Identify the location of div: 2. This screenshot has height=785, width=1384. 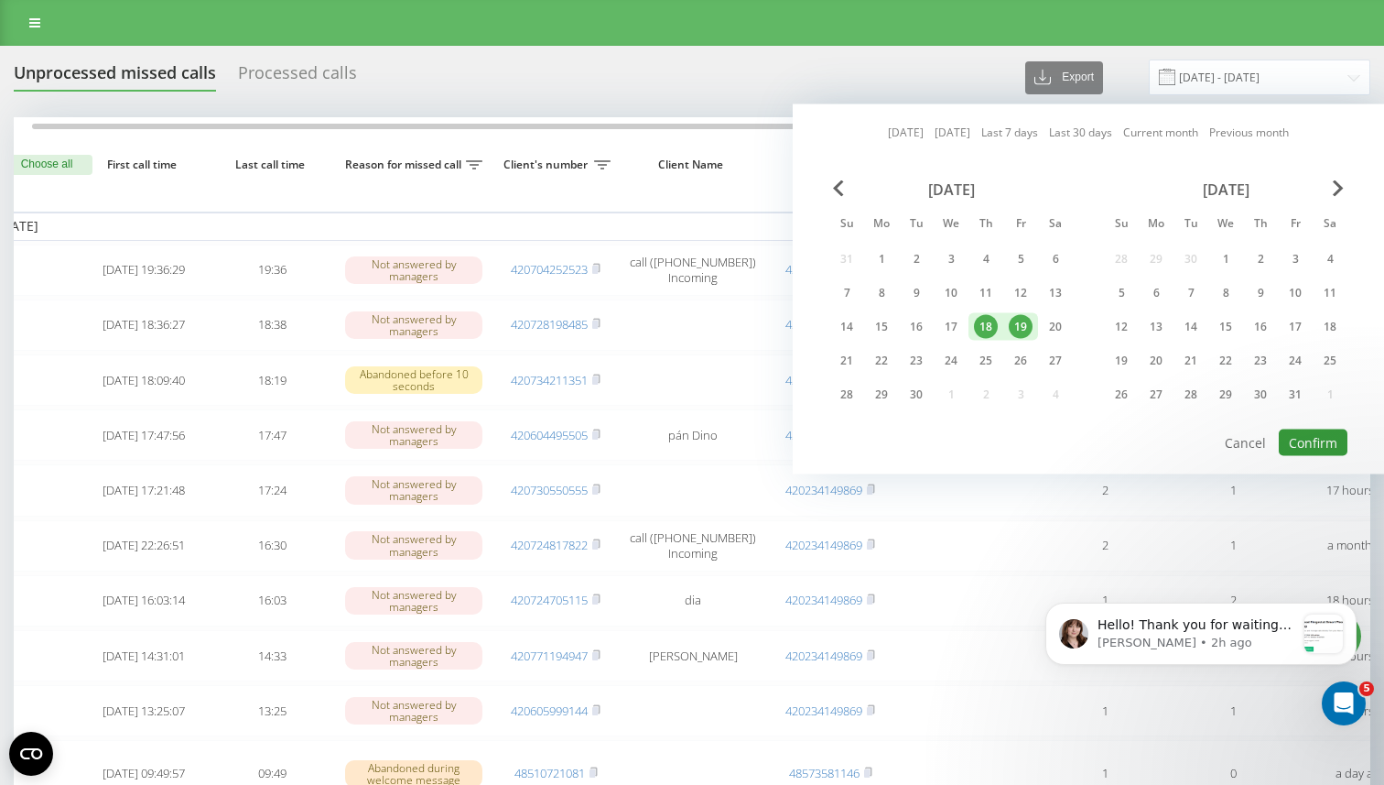
(916, 259).